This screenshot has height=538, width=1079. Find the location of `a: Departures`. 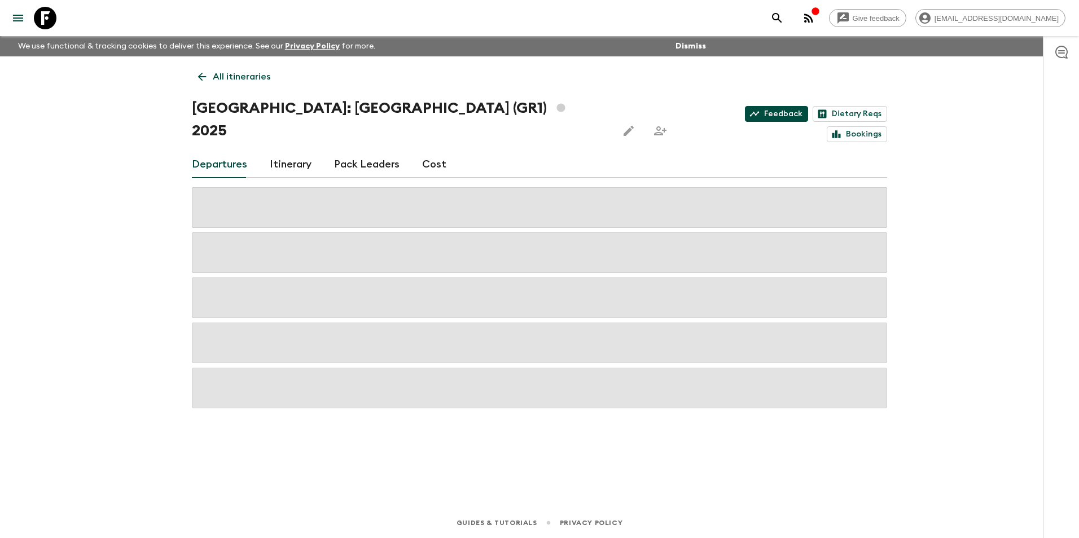

a: Departures is located at coordinates (219, 165).